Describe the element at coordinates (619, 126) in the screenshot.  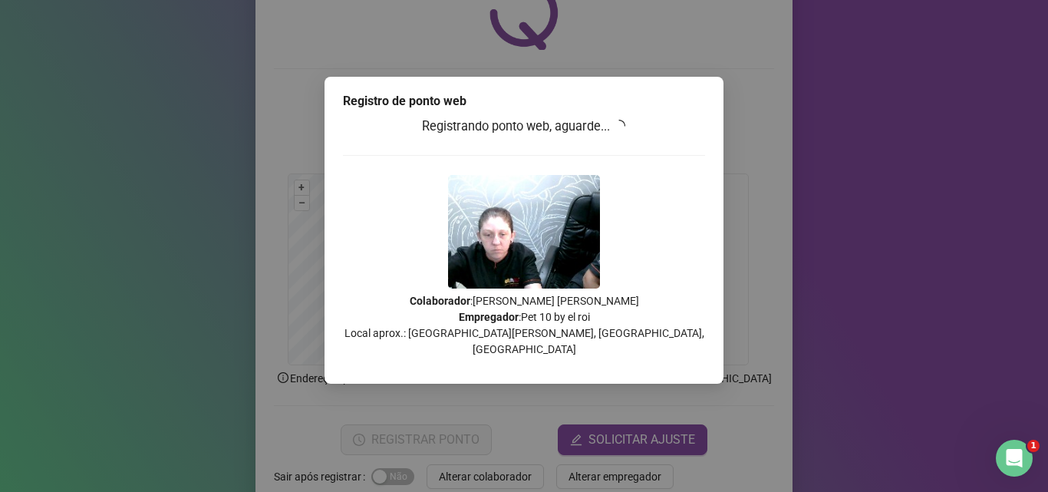
I see `span: loading` at that location.